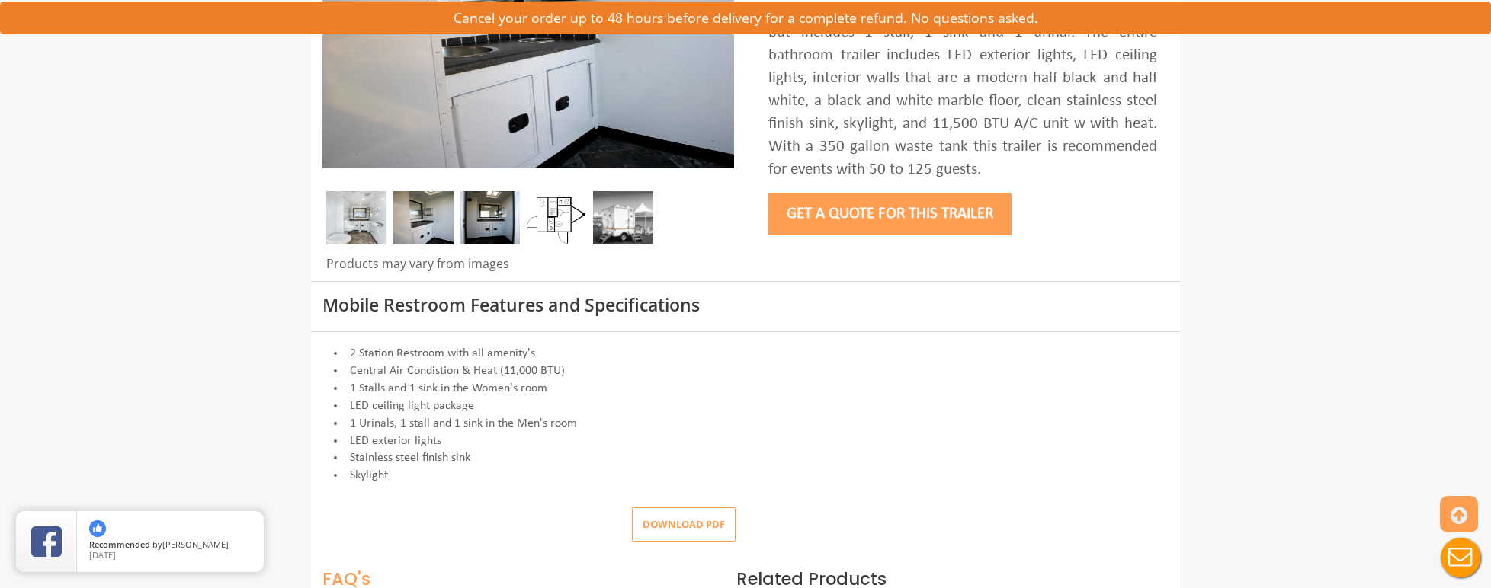  I want to click on img: thumbs up icon, so click(98, 529).